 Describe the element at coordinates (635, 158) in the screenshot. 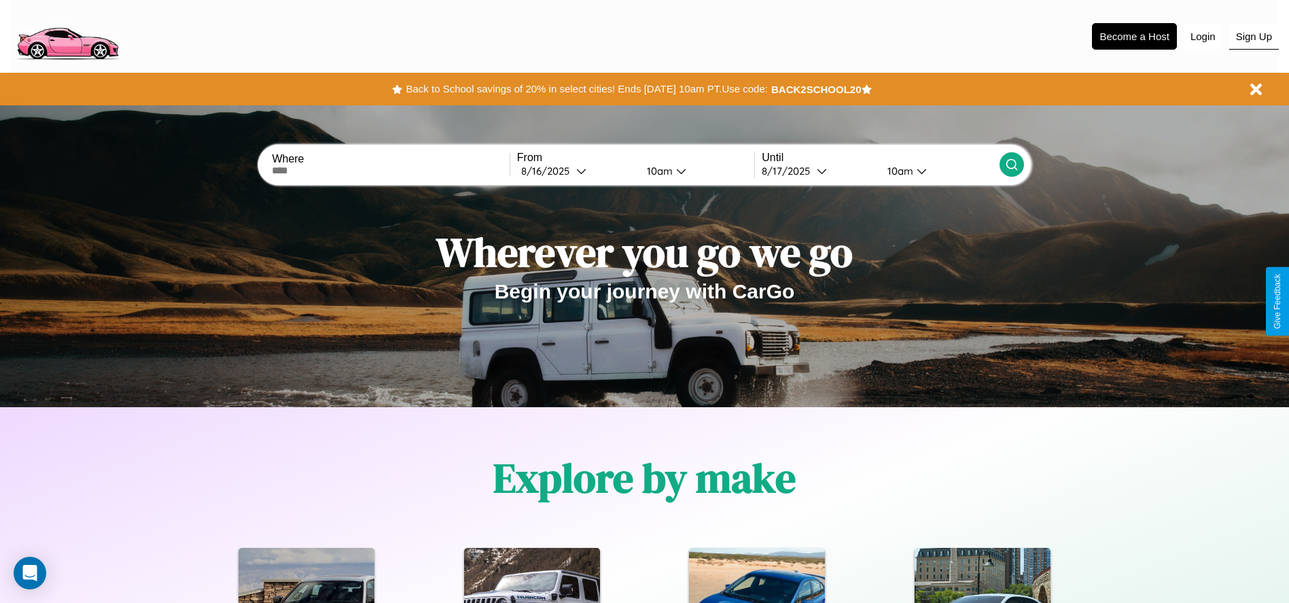

I see `label: From` at that location.